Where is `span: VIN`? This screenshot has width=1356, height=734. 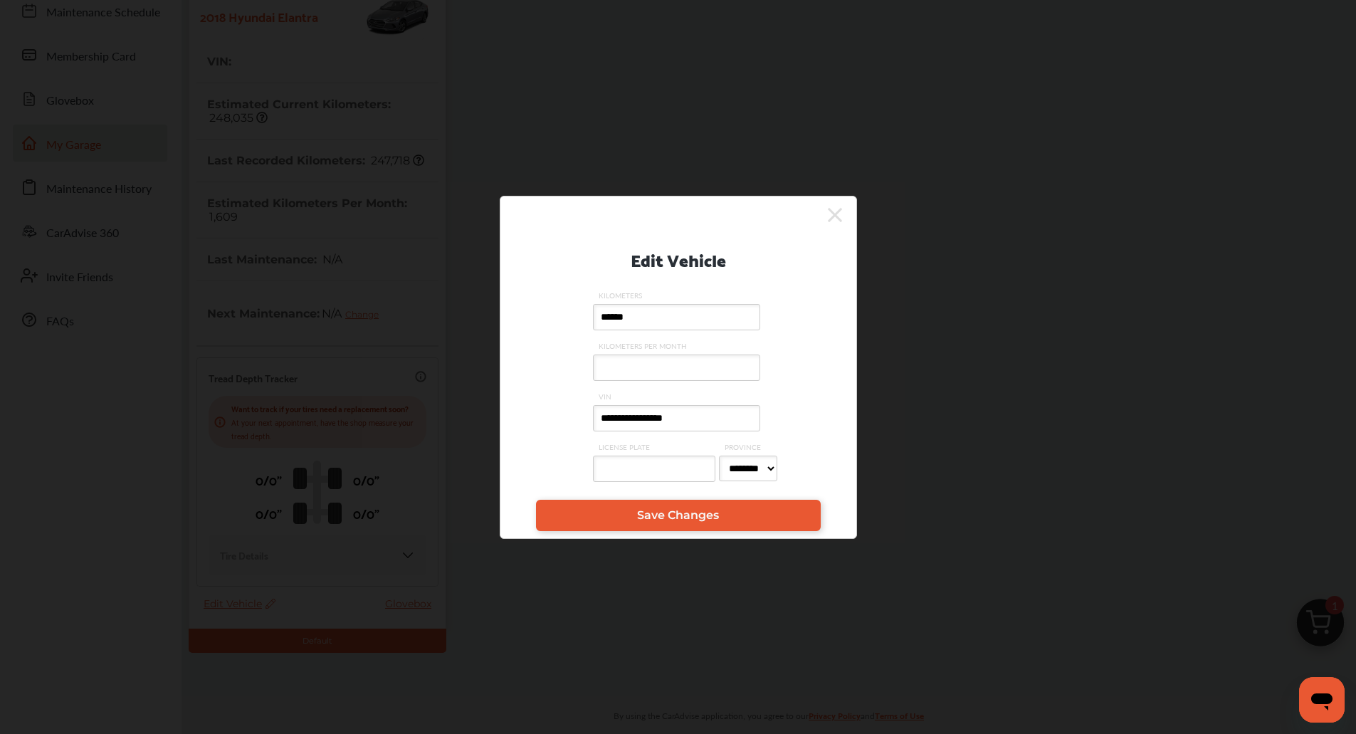 span: VIN is located at coordinates (678, 397).